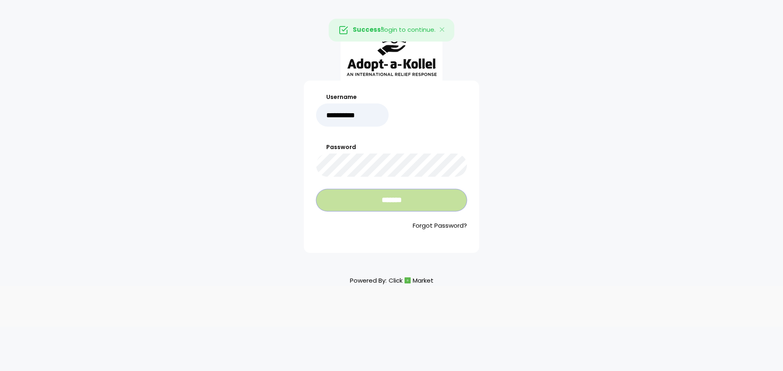 This screenshot has height=371, width=783. What do you see at coordinates (352, 97) in the screenshot?
I see `label: Username` at bounding box center [352, 97].